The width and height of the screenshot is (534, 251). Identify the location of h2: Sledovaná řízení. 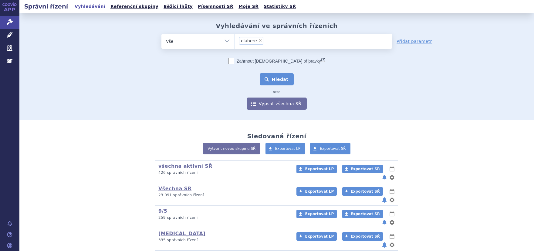
(276, 136).